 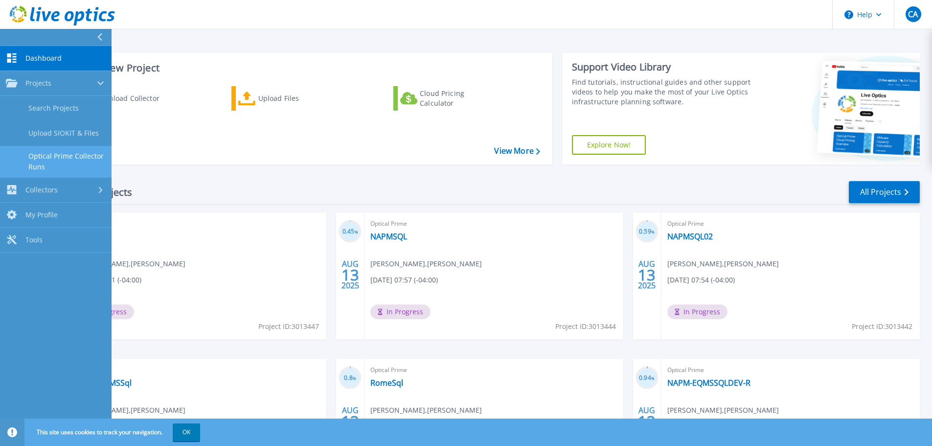 I want to click on span: Project ID: 3013442, so click(x=883, y=326).